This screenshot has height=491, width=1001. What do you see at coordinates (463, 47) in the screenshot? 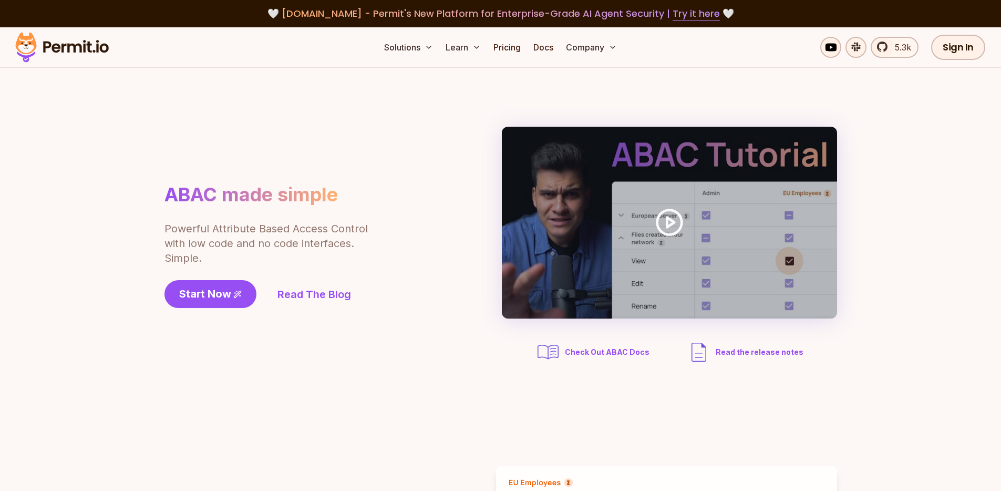
I see `button: Learn` at bounding box center [463, 47].